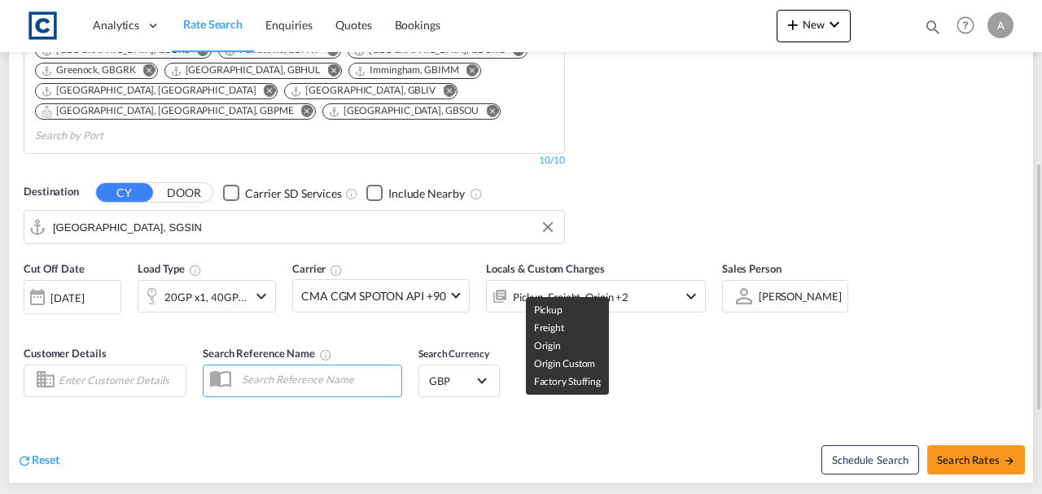 This screenshot has width=1042, height=494. Describe the element at coordinates (976, 460) in the screenshot. I see `span: Search Rates` at that location.